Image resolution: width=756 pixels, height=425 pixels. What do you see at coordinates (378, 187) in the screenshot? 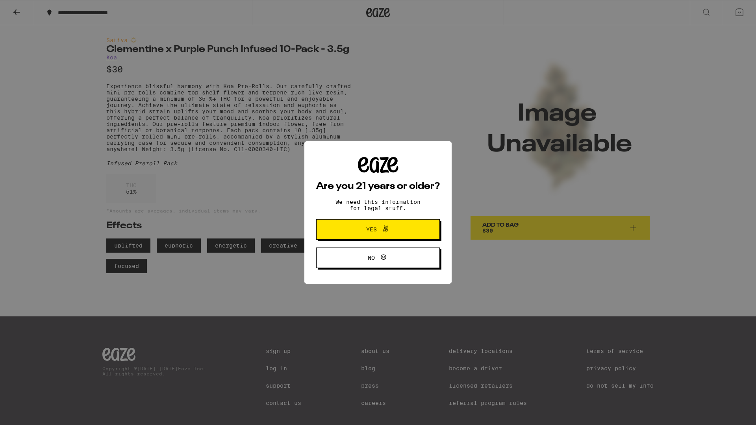
I see `h2: Are you 21 years or older?` at bounding box center [378, 187].